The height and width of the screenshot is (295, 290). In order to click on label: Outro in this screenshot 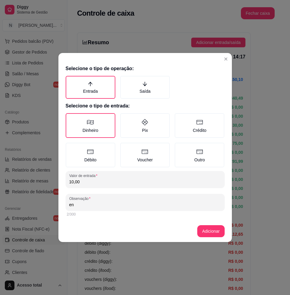, I will do `click(199, 155)`.